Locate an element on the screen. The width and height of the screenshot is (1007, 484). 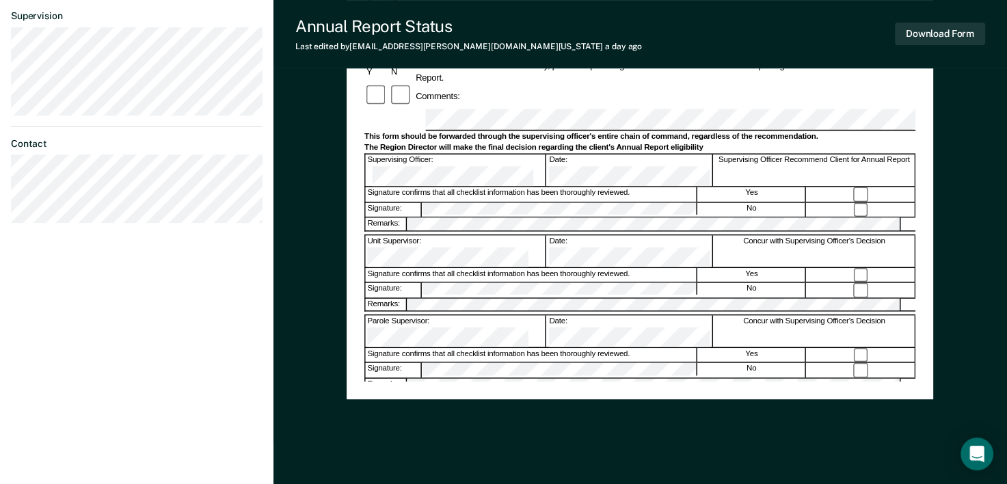
div: 5. It is in the best interest of society, per the supervising officer's discretion for the client... is located at coordinates (665, 71).